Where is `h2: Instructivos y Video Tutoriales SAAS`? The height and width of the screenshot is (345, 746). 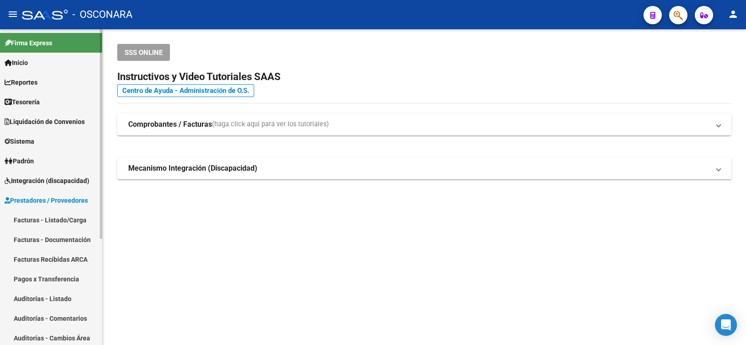
h2: Instructivos y Video Tutoriales SAAS is located at coordinates (424, 77).